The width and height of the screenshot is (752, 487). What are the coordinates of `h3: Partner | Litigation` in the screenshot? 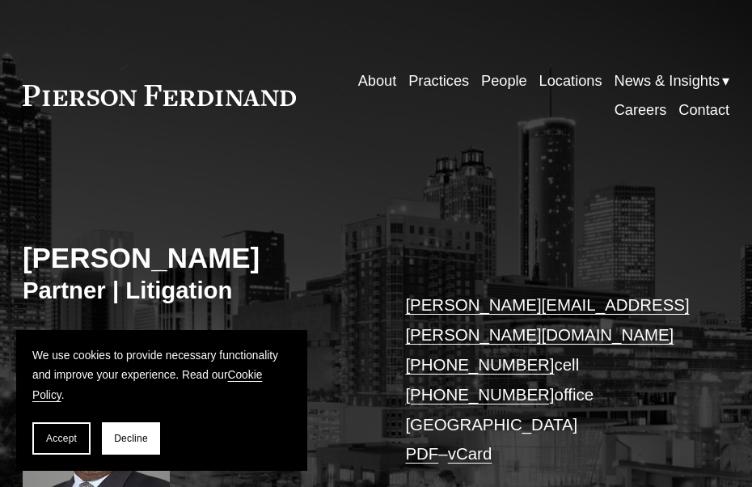 It's located at (170, 290).